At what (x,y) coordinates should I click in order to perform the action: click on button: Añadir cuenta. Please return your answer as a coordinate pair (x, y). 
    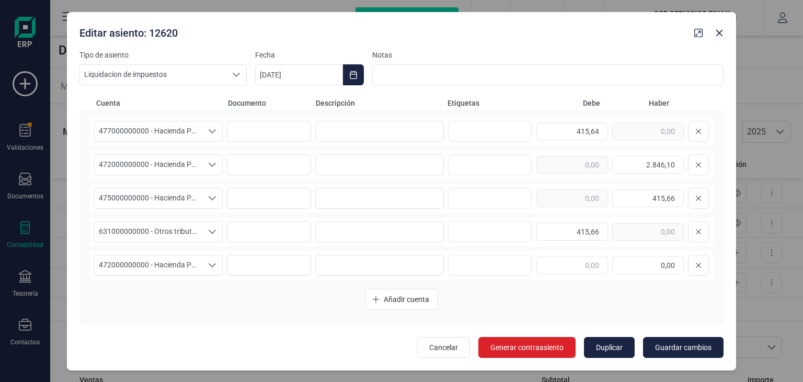
    Looking at the image, I should click on (402, 299).